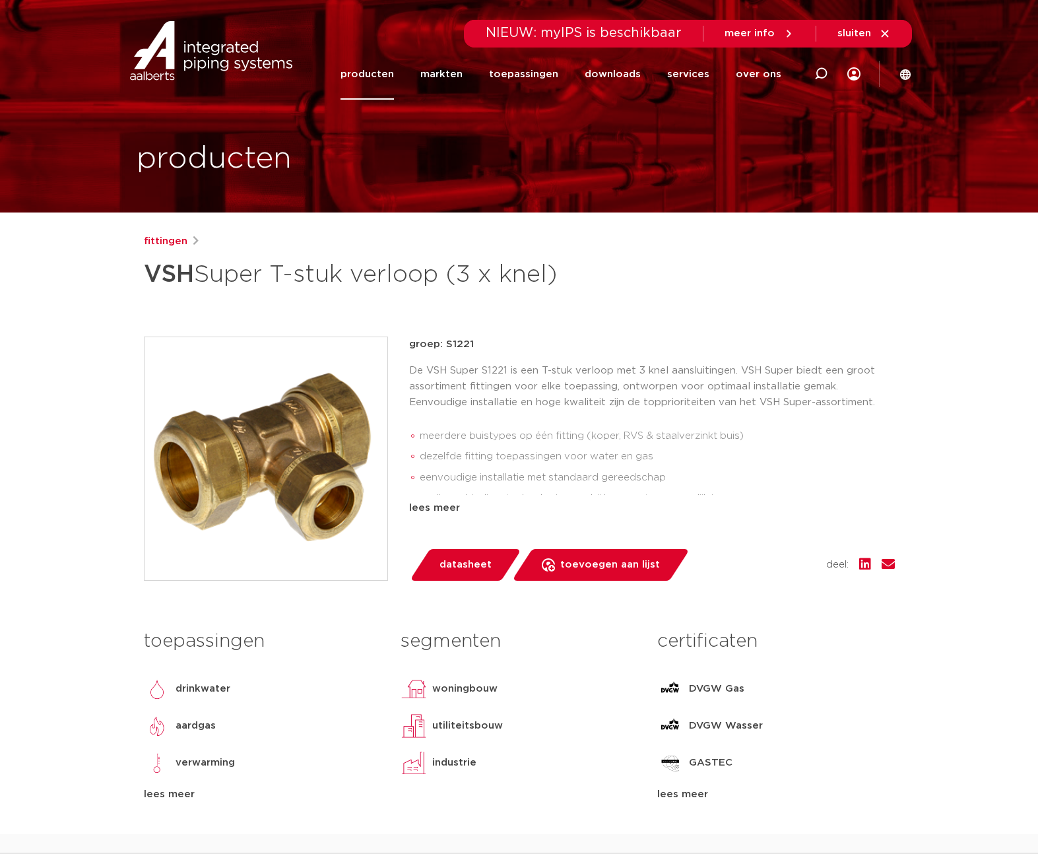  What do you see at coordinates (758, 74) in the screenshot?
I see `a: over ons` at bounding box center [758, 74].